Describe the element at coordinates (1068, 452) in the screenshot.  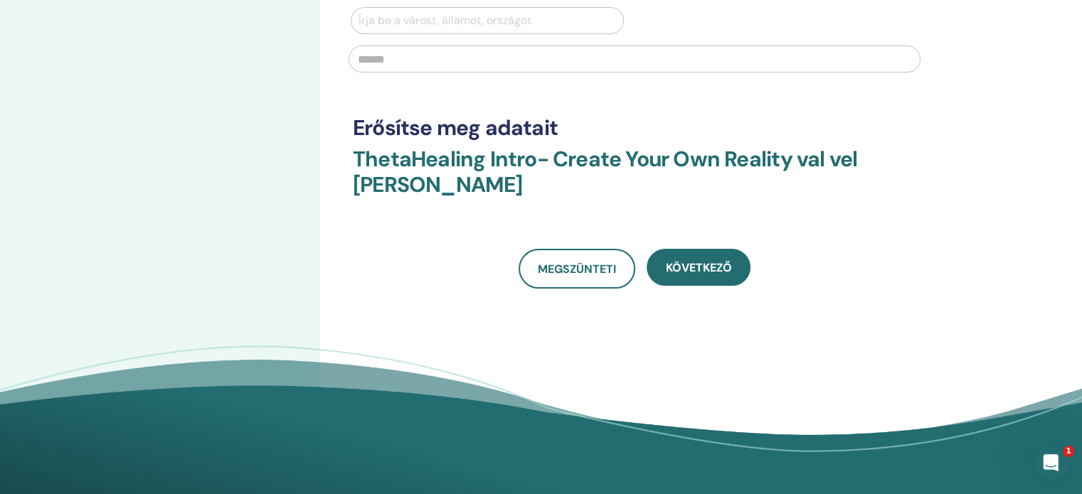
I see `span: 1` at that location.